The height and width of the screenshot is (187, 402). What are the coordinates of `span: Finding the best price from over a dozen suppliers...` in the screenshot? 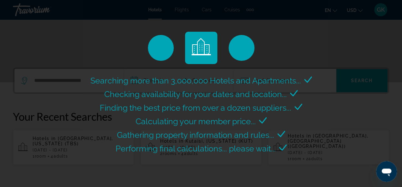 It's located at (195, 108).